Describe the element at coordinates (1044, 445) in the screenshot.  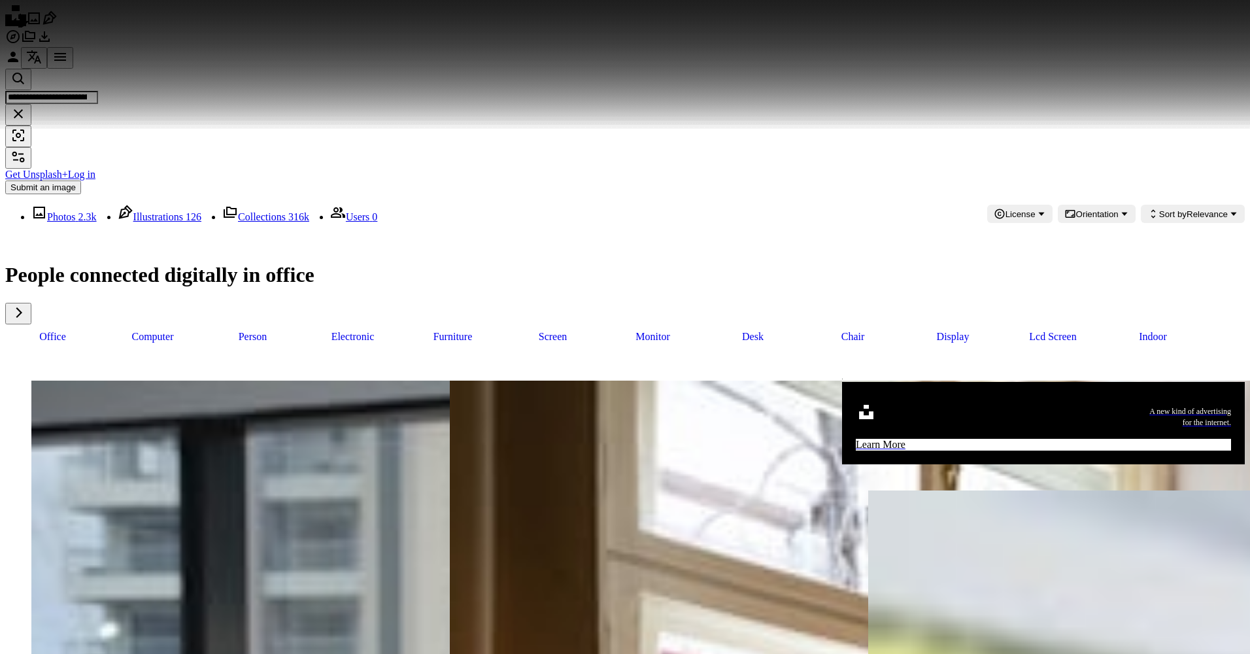
I see `div: Learn More` at that location.